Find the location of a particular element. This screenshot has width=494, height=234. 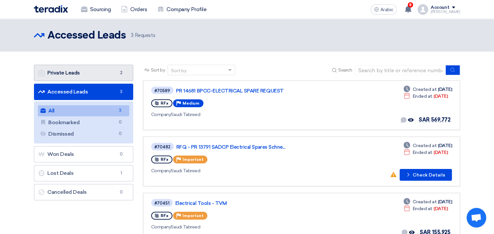

span: 1 is located at coordinates (121, 173).